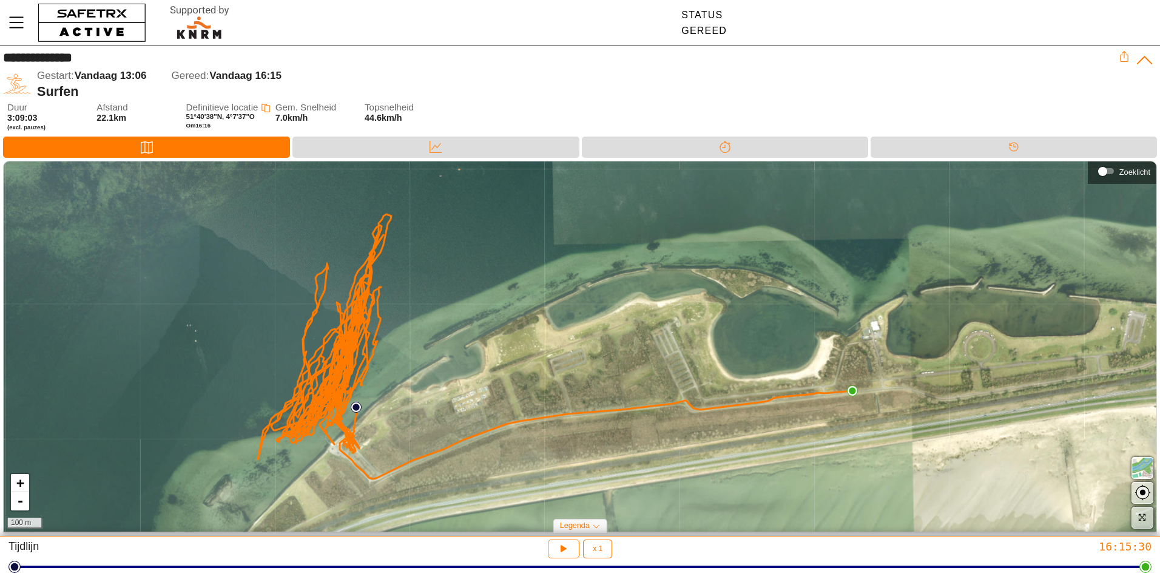 This screenshot has height=579, width=1160. What do you see at coordinates (403, 107) in the screenshot?
I see `span: Topsnelheid` at bounding box center [403, 107].